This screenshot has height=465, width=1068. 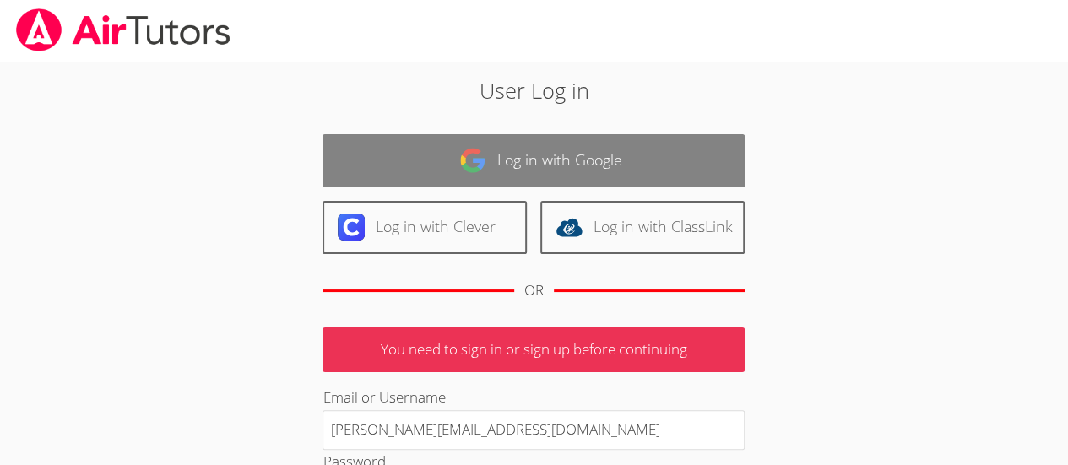 I want to click on img: classlink-logo-d6bb404cc1216ec64c9a2012d9dc4662098be43eaf13dc465df04b49fa7ab582.svg, so click(x=569, y=227).